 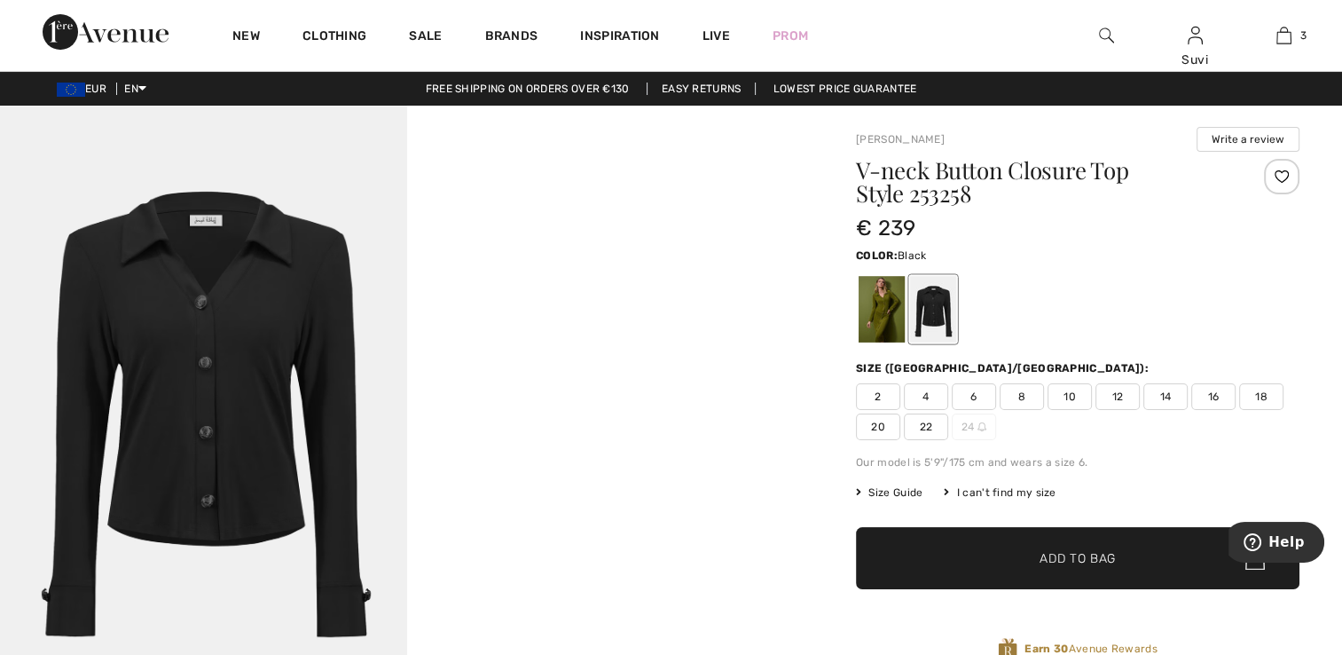 What do you see at coordinates (1283, 35) in the screenshot?
I see `a: 3` at bounding box center [1283, 35].